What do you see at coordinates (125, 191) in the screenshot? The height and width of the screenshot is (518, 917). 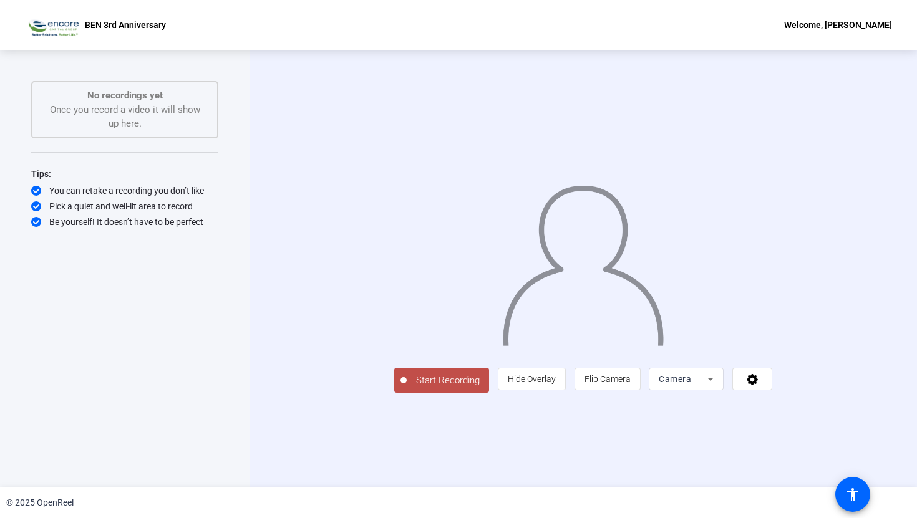 I see `div: You can retake a recording you don’t like` at bounding box center [125, 191].